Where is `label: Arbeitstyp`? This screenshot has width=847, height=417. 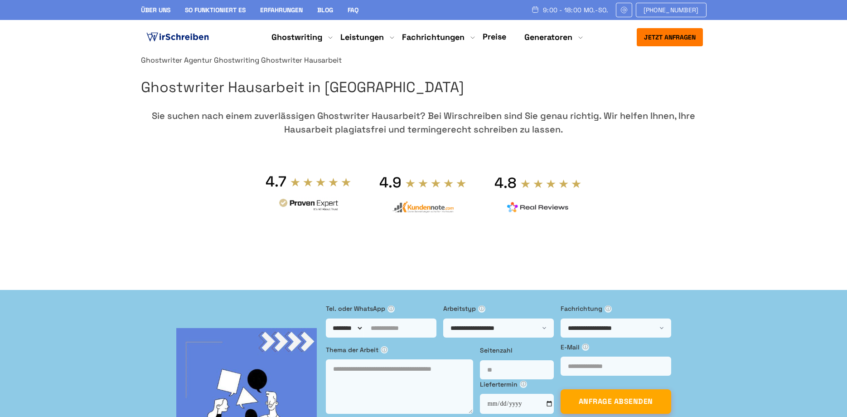
label: Arbeitstyp is located at coordinates (499, 308).